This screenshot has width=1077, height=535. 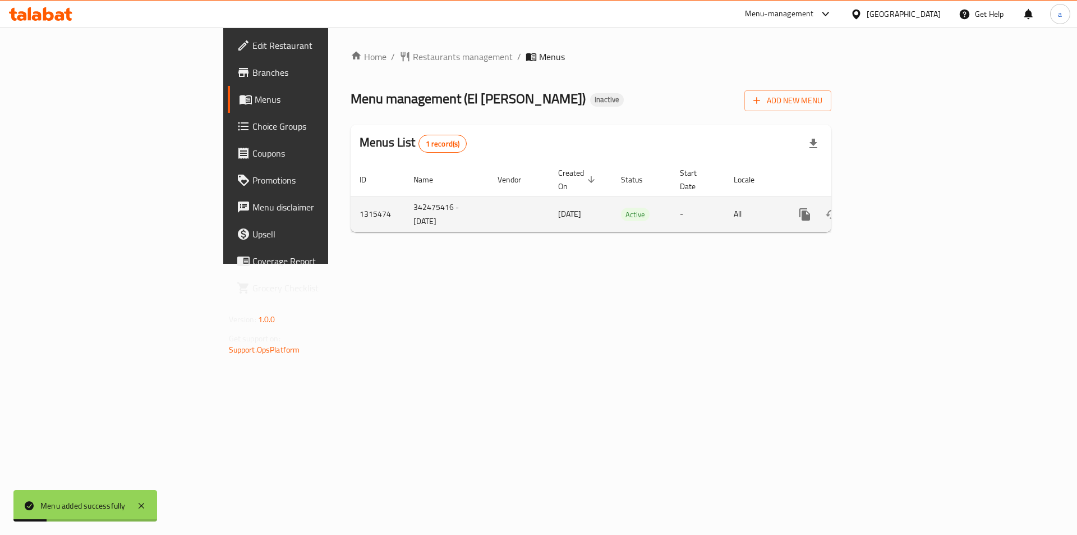 What do you see at coordinates (635, 214) in the screenshot?
I see `span: Active` at bounding box center [635, 214].